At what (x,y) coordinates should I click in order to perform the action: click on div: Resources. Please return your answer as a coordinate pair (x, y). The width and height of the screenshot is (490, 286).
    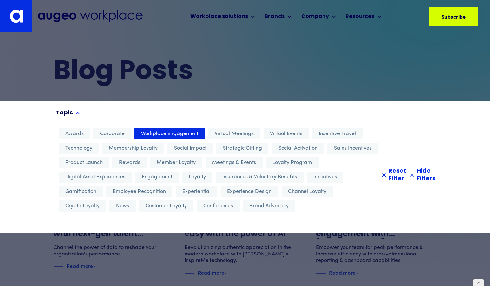
    Looking at the image, I should click on (360, 17).